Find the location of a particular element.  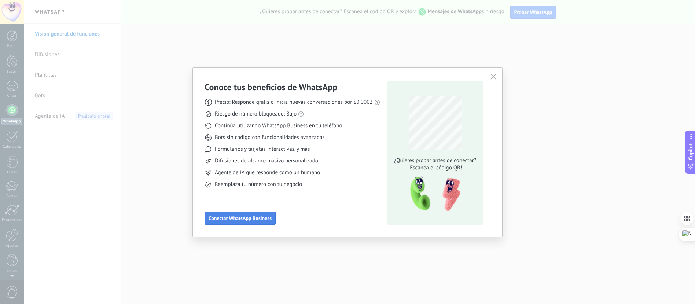

span: Difusiones de alcance masivo personalizado is located at coordinates (266, 161).